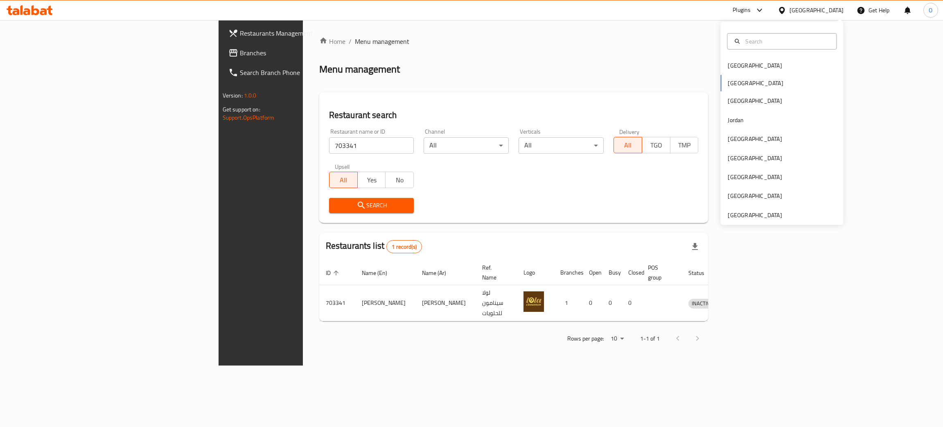 The width and height of the screenshot is (943, 427). What do you see at coordinates (702, 273) in the screenshot?
I see `span: Status` at bounding box center [702, 273].